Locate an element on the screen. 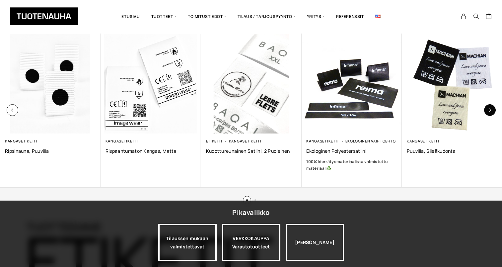 The image size is (502, 267). a: Ekologinen polyestersatiini is located at coordinates (351, 151).